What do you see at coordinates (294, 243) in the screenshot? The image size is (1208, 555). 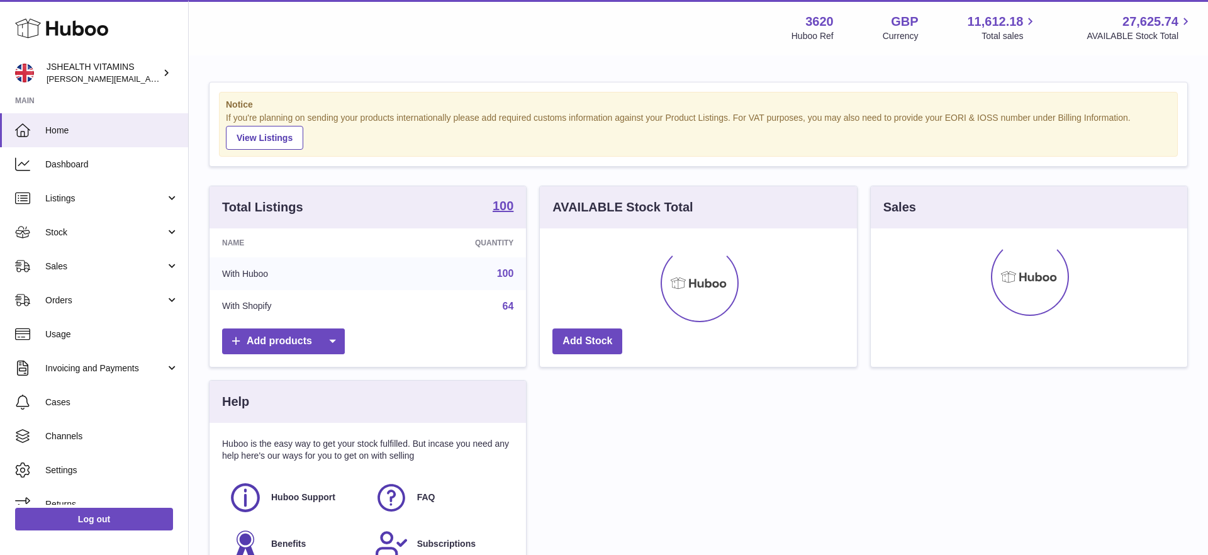 I see `th: Name` at bounding box center [294, 243].